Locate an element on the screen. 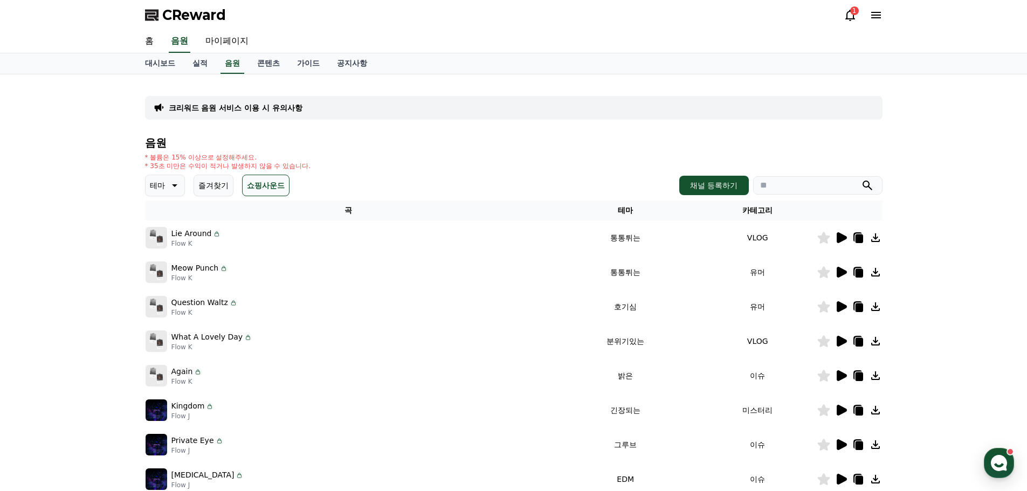  p: 크리워드 음원 서비스 이용 시 유의사항 is located at coordinates (236, 108).